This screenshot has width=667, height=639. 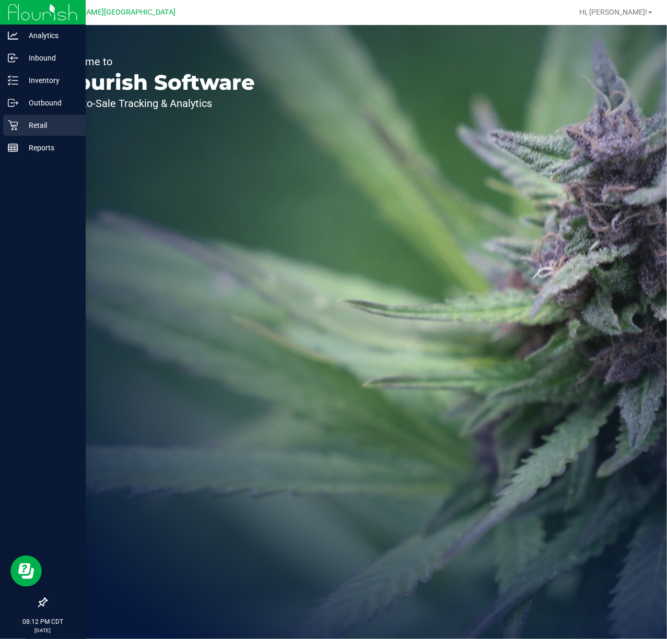 I want to click on p: Analytics, so click(x=50, y=36).